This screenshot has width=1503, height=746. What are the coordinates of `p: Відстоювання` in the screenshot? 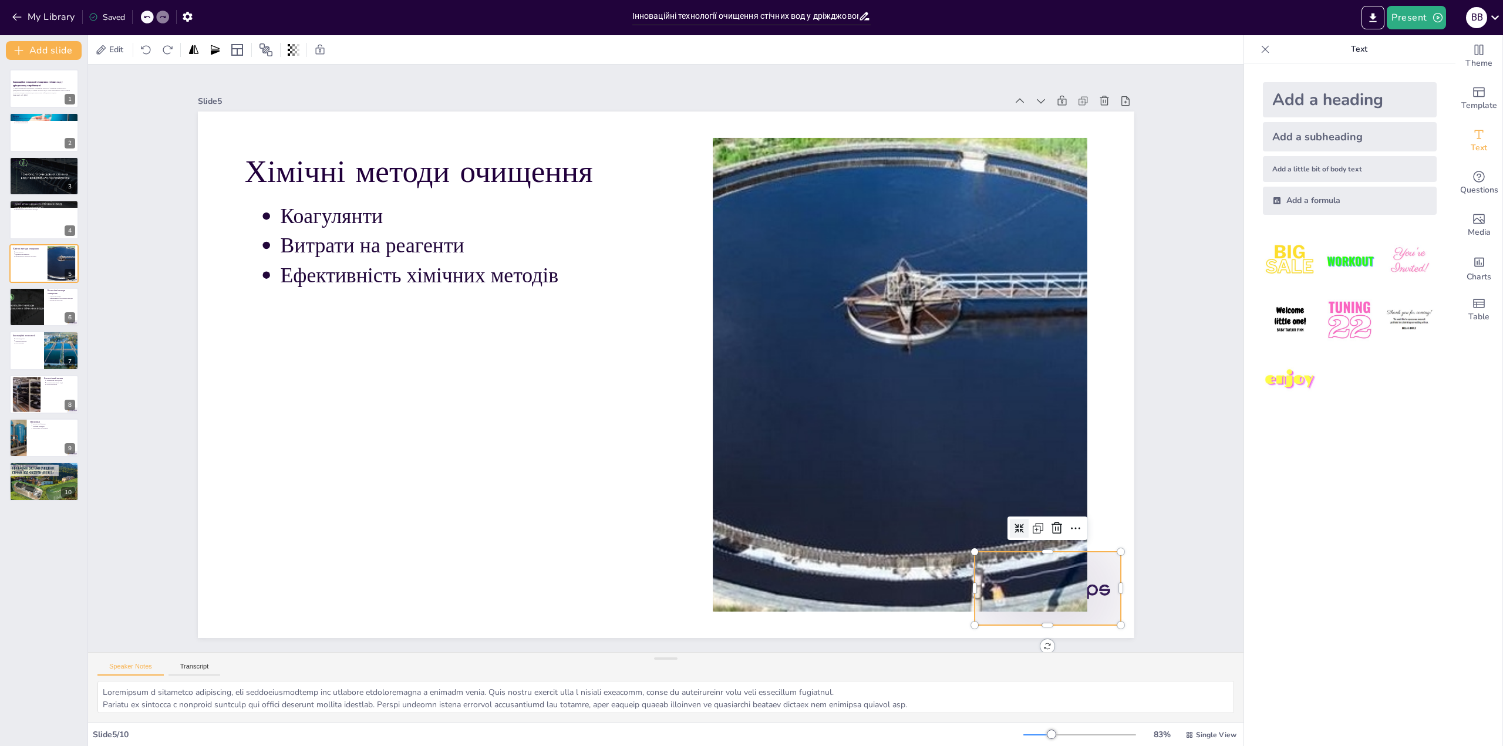 It's located at (45, 206).